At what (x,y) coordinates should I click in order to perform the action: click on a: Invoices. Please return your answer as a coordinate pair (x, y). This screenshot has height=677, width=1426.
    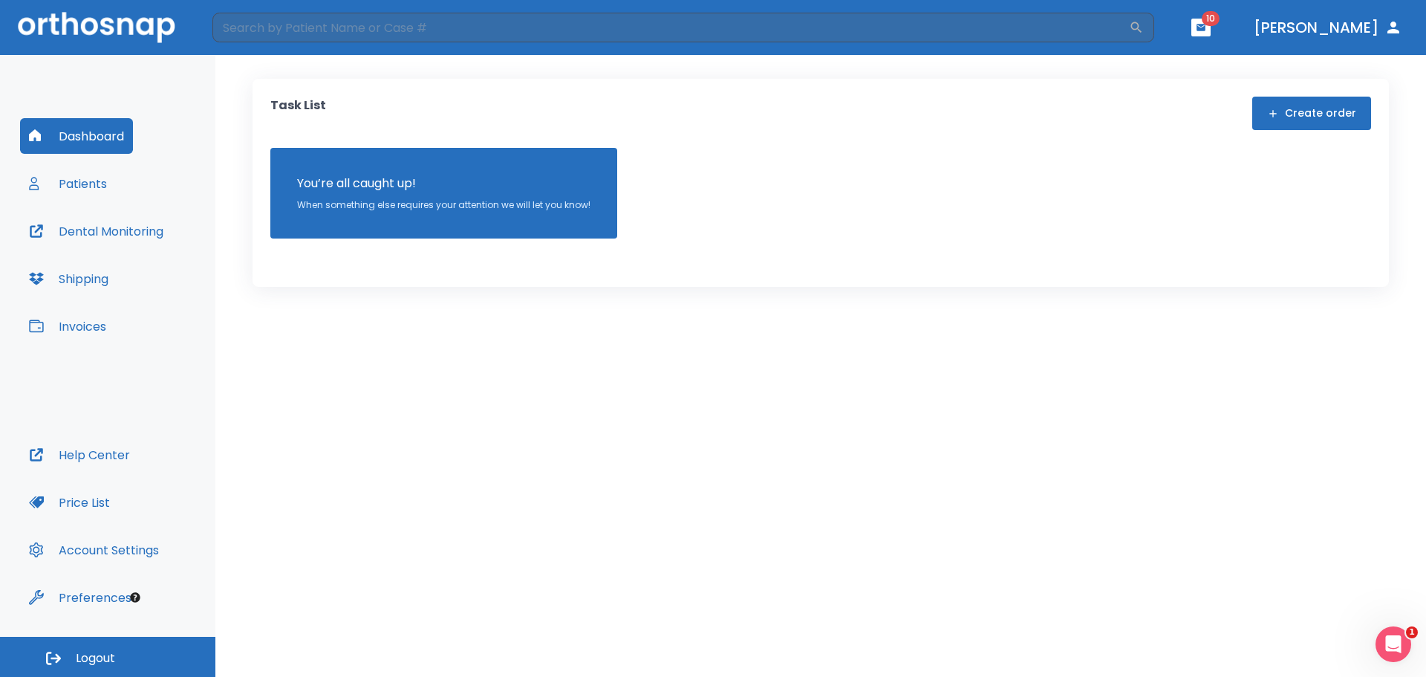
    Looking at the image, I should click on (68, 326).